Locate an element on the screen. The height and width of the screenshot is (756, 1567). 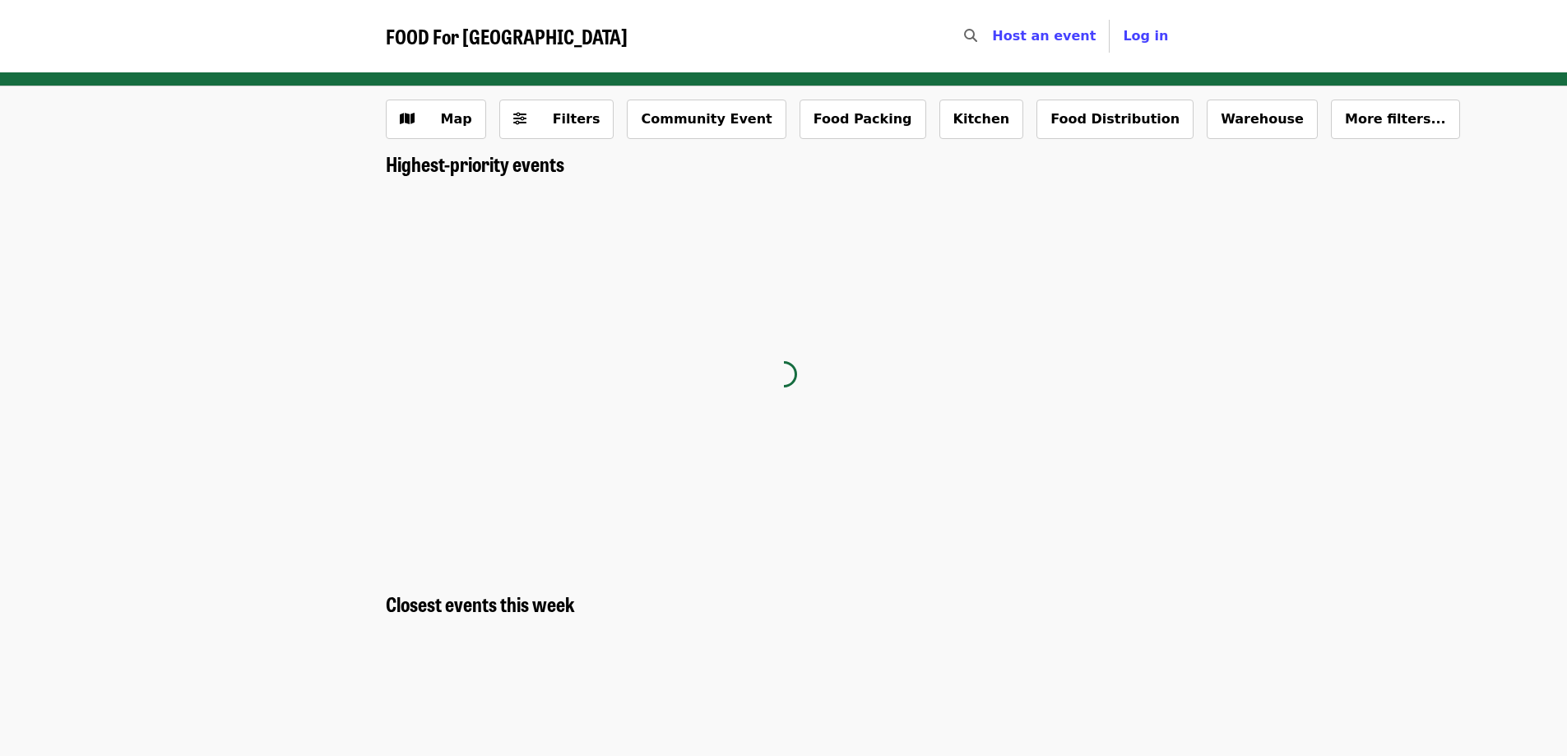
button: Log in is located at coordinates (1145, 36).